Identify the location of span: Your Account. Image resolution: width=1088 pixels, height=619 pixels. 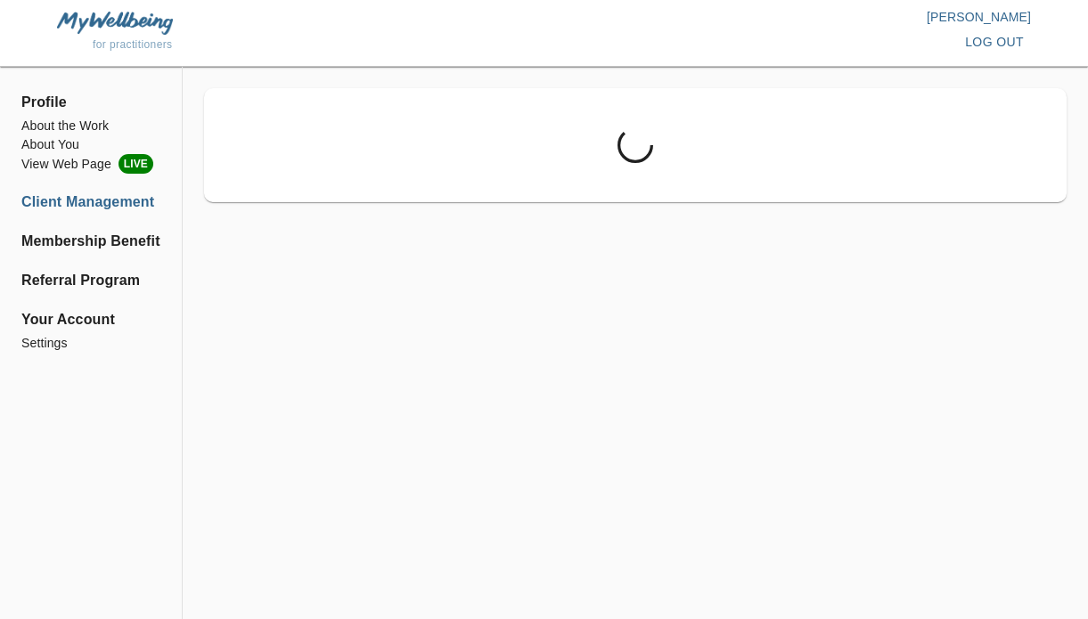
(91, 320).